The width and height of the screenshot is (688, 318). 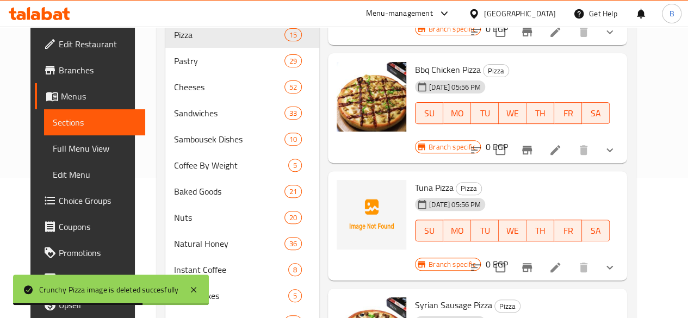 I want to click on button: MO, so click(x=457, y=231).